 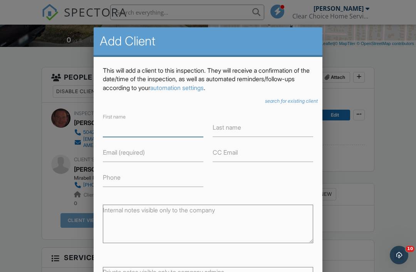 I want to click on label: First name, so click(x=114, y=117).